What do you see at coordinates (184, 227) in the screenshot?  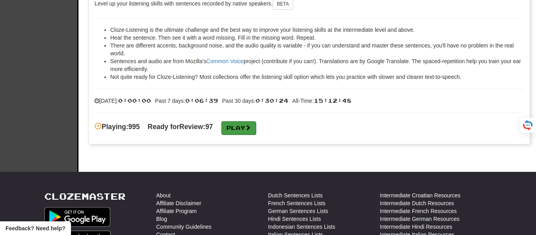 I see `a: Community Guidelines` at bounding box center [184, 227].